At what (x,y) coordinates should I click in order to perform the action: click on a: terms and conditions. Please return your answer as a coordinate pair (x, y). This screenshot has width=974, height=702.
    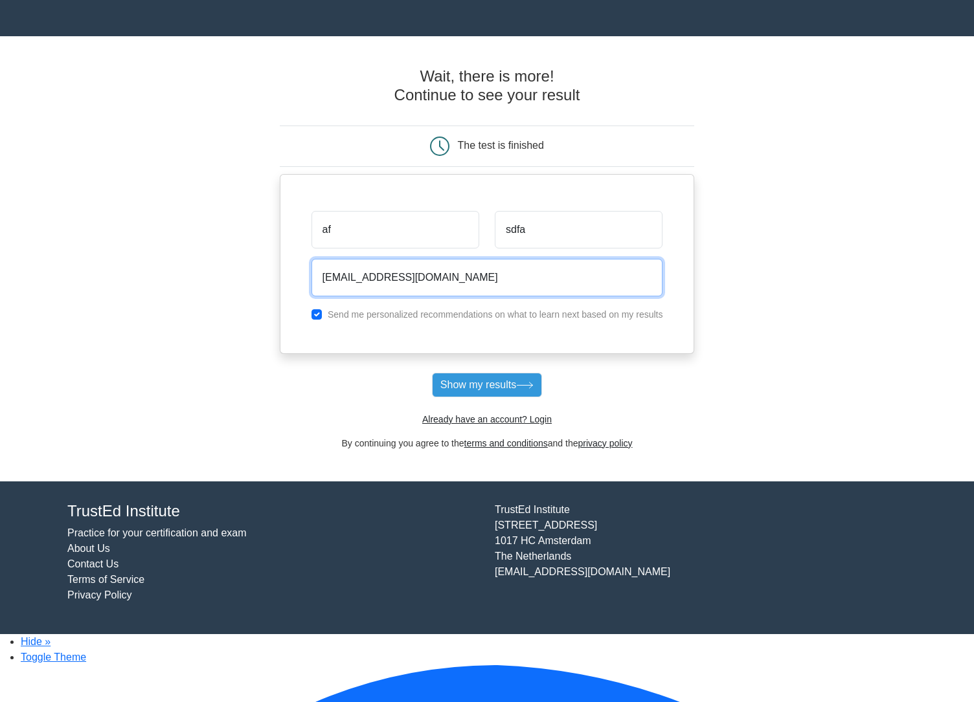
    Looking at the image, I should click on (506, 443).